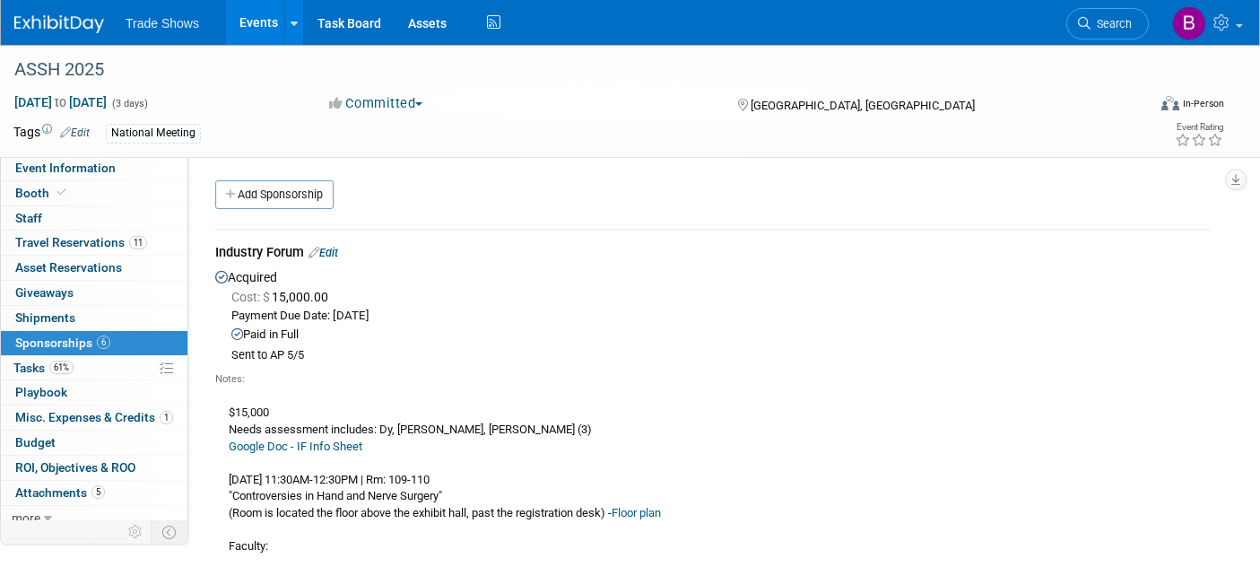  I want to click on img: ExhibitDay, so click(59, 24).